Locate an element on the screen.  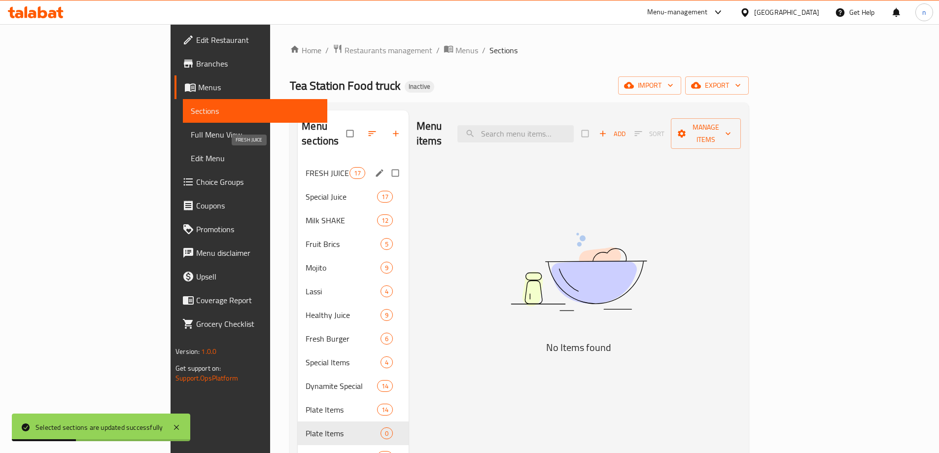
span: Manage items is located at coordinates (706, 134).